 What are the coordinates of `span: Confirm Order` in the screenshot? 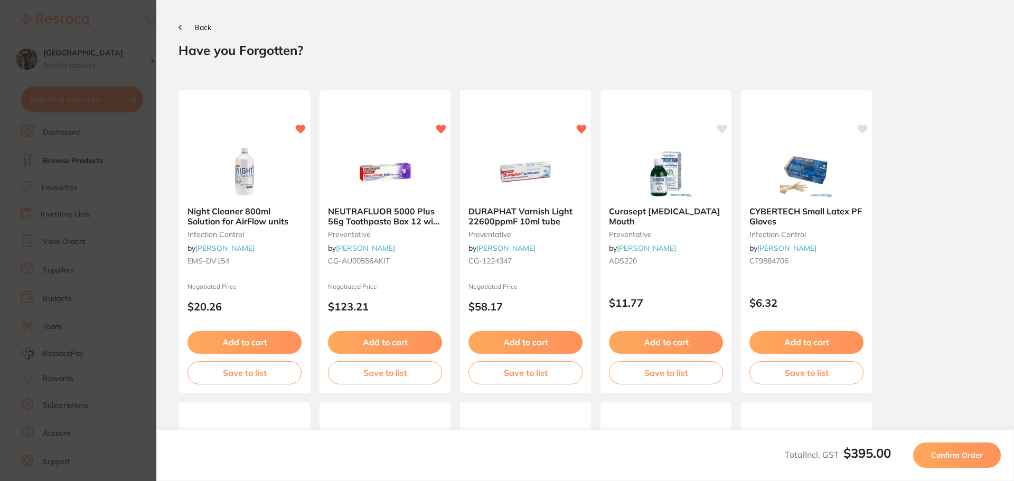 It's located at (957, 455).